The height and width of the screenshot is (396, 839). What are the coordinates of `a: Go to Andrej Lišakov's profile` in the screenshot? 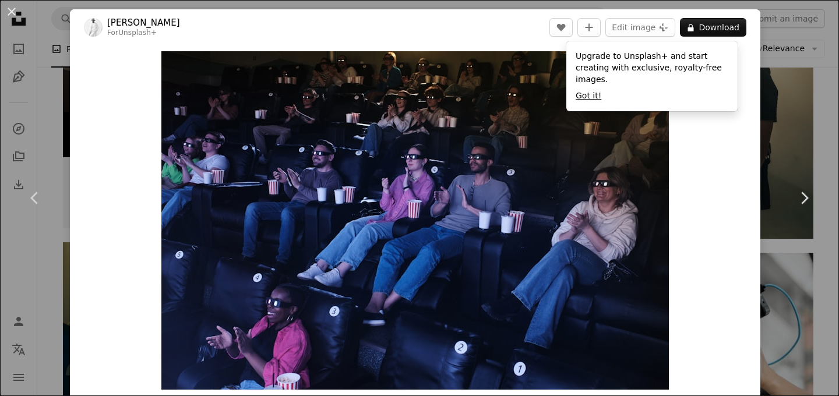 It's located at (93, 27).